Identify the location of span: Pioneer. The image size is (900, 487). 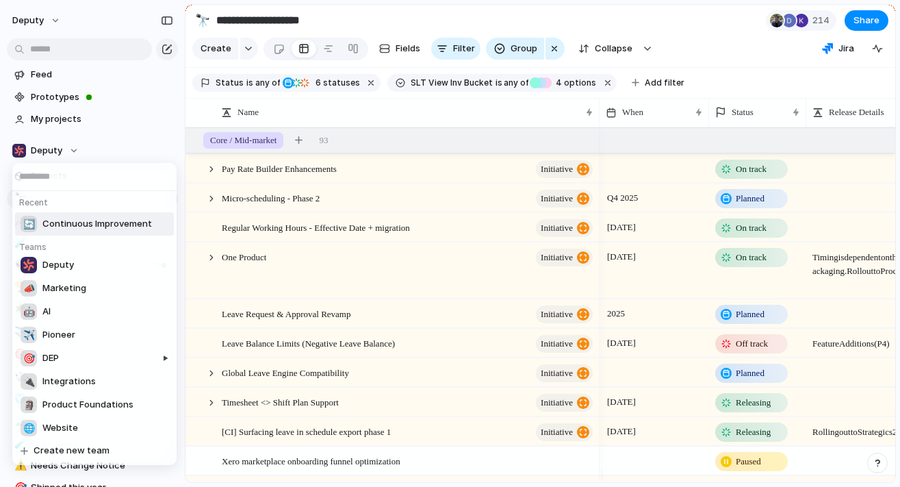
(59, 335).